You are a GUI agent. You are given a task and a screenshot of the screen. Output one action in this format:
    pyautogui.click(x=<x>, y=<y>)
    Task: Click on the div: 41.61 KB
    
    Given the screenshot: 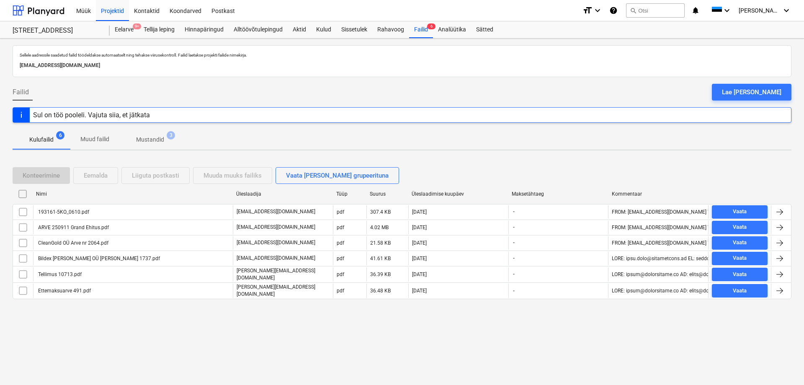 What is the action you would take?
    pyautogui.click(x=380, y=258)
    